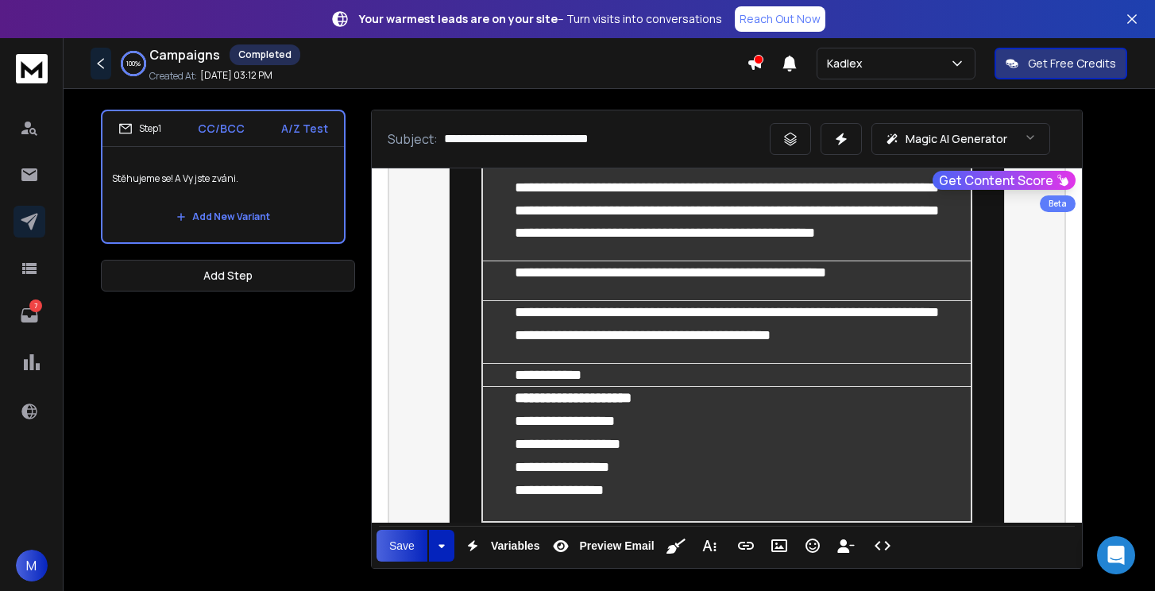 Image resolution: width=1155 pixels, height=591 pixels. I want to click on div: Open Intercom Messenger, so click(1116, 555).